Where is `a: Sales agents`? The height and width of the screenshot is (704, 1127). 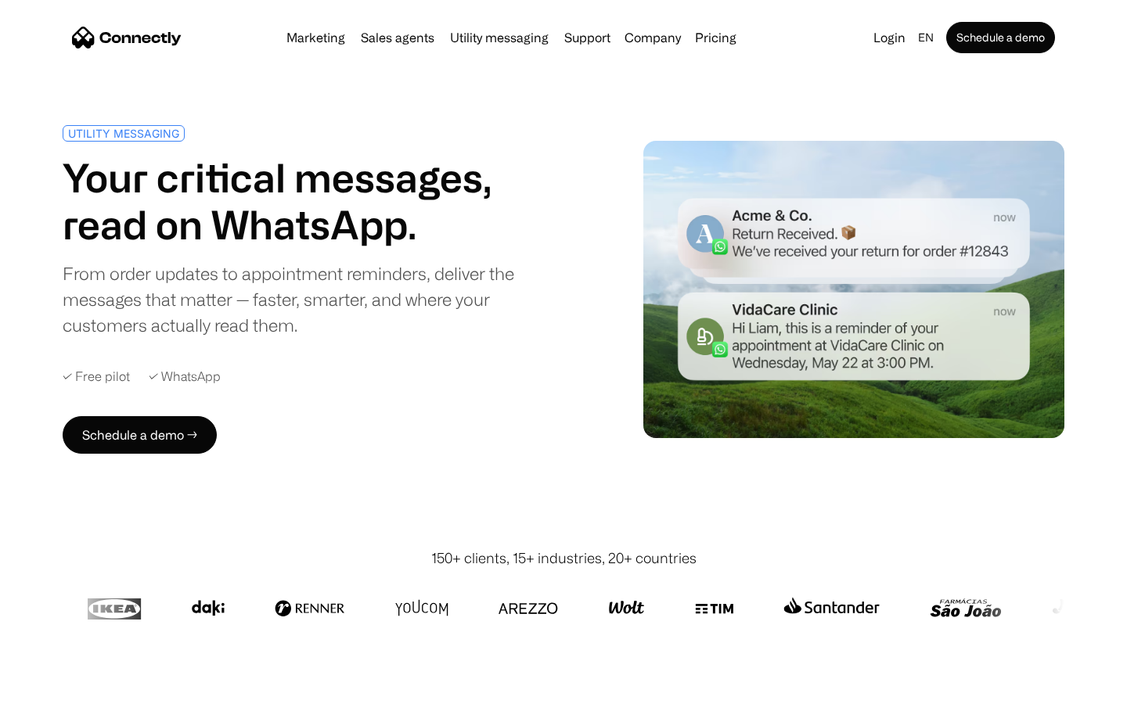 a: Sales agents is located at coordinates (398, 38).